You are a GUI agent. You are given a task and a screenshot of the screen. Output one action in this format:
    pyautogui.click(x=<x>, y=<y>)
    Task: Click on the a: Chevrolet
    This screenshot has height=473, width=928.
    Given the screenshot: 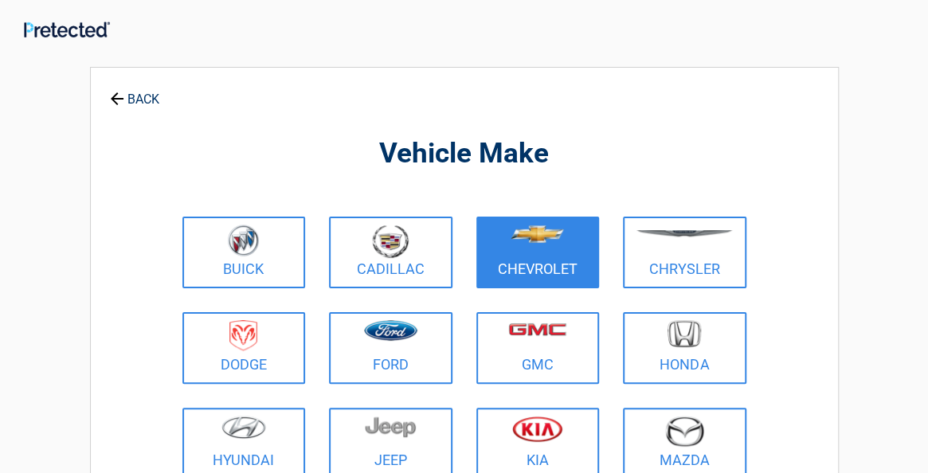 What is the action you would take?
    pyautogui.click(x=537, y=252)
    